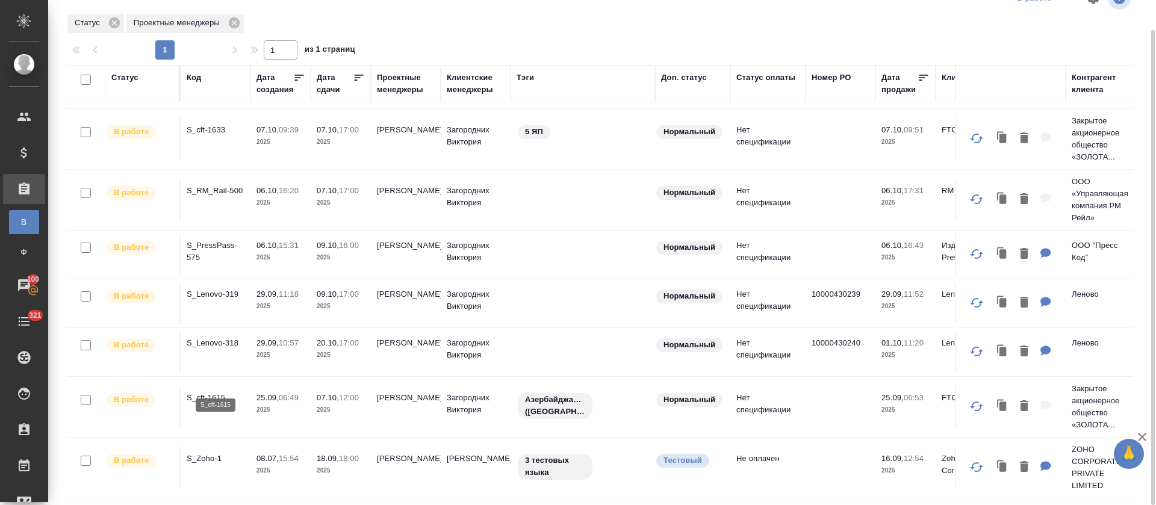  Describe the element at coordinates (89, 23) in the screenshot. I see `p: Статус` at that location.